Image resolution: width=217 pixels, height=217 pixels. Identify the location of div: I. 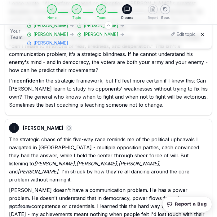
(14, 128).